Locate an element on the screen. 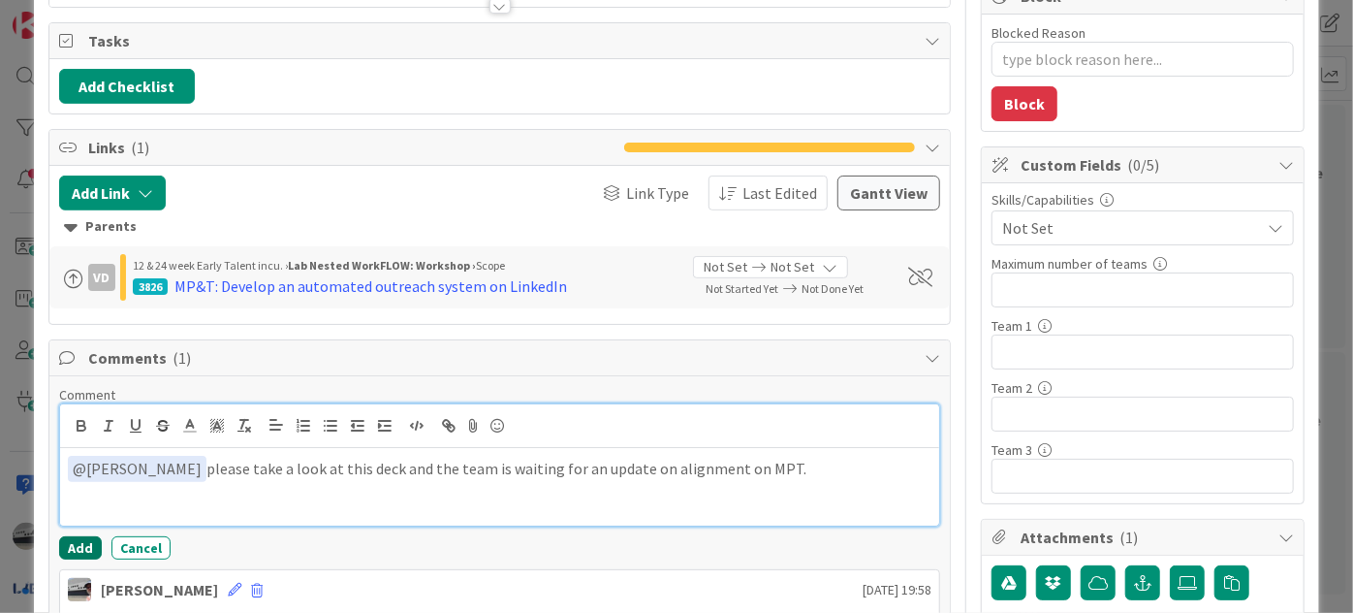 This screenshot has width=1353, height=613. button: Add Checklist is located at coordinates (127, 86).